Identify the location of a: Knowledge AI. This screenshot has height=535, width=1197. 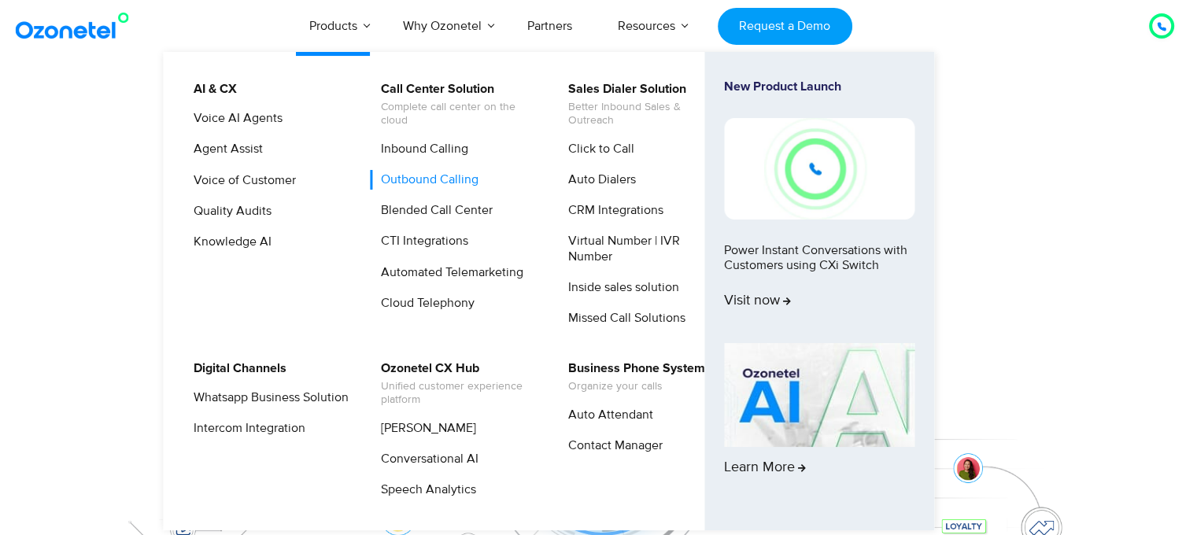
(228, 242).